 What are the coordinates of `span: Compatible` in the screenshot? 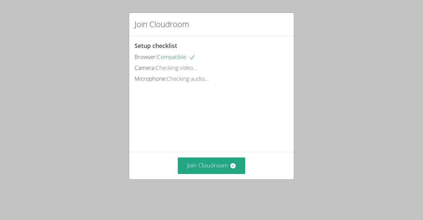 It's located at (176, 56).